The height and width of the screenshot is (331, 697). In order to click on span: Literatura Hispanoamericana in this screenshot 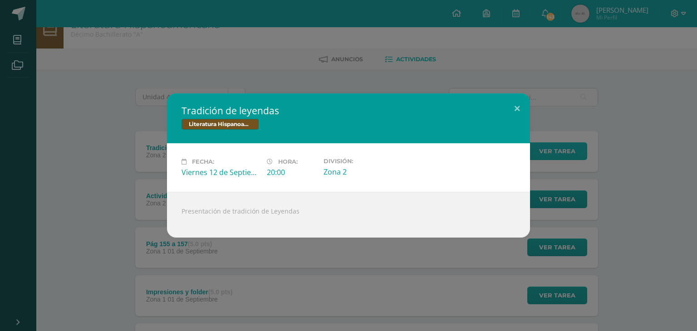, I will do `click(220, 124)`.